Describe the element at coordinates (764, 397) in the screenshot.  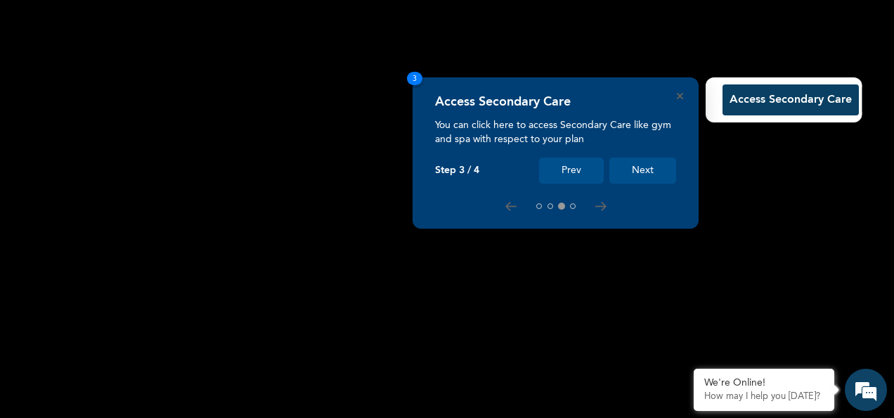
I see `p: How may I help you today?` at that location.